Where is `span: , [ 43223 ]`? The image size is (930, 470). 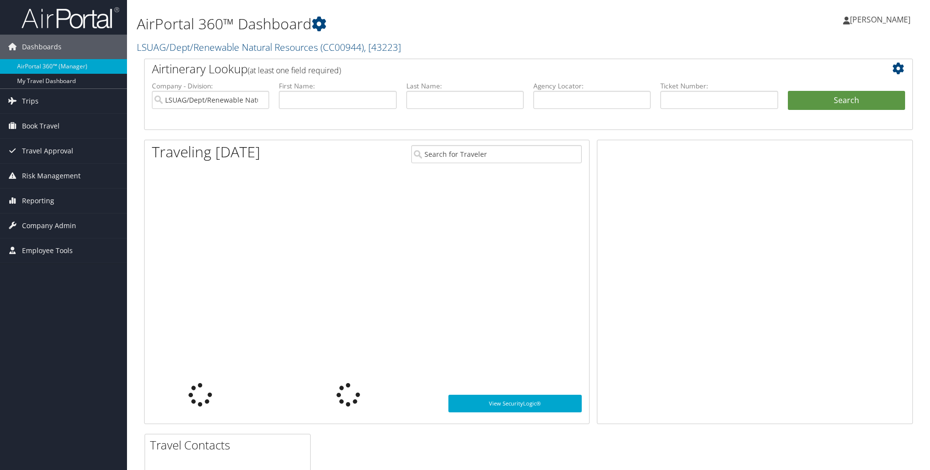 span: , [ 43223 ] is located at coordinates (382, 47).